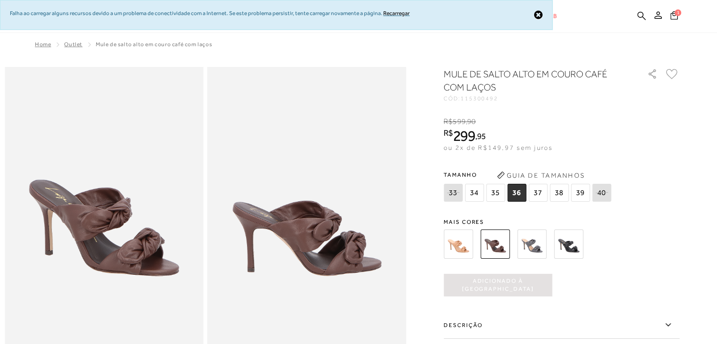 This screenshot has height=344, width=717. What do you see at coordinates (580, 193) in the screenshot?
I see `span: 39` at bounding box center [580, 193].